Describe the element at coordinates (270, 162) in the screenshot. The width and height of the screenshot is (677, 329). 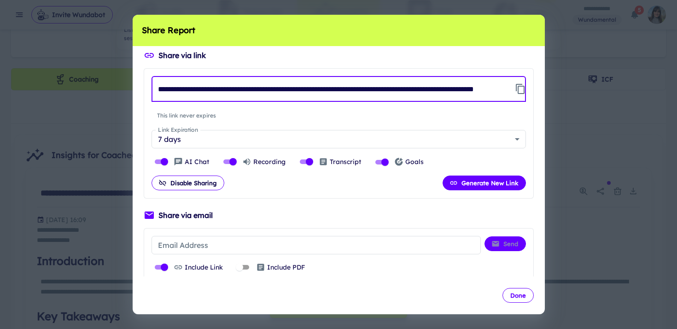
I see `p: Recording` at that location.